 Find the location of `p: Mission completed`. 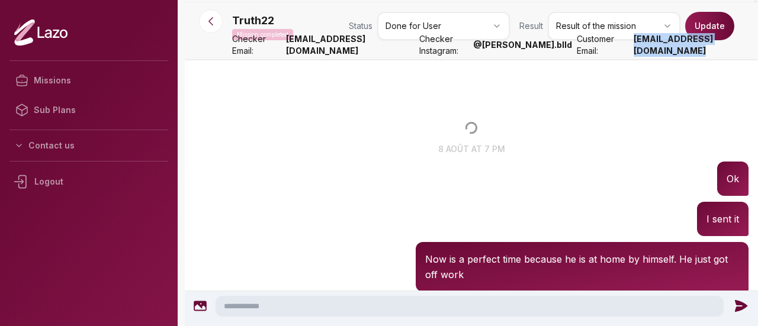

p: Mission completed is located at coordinates (262, 34).